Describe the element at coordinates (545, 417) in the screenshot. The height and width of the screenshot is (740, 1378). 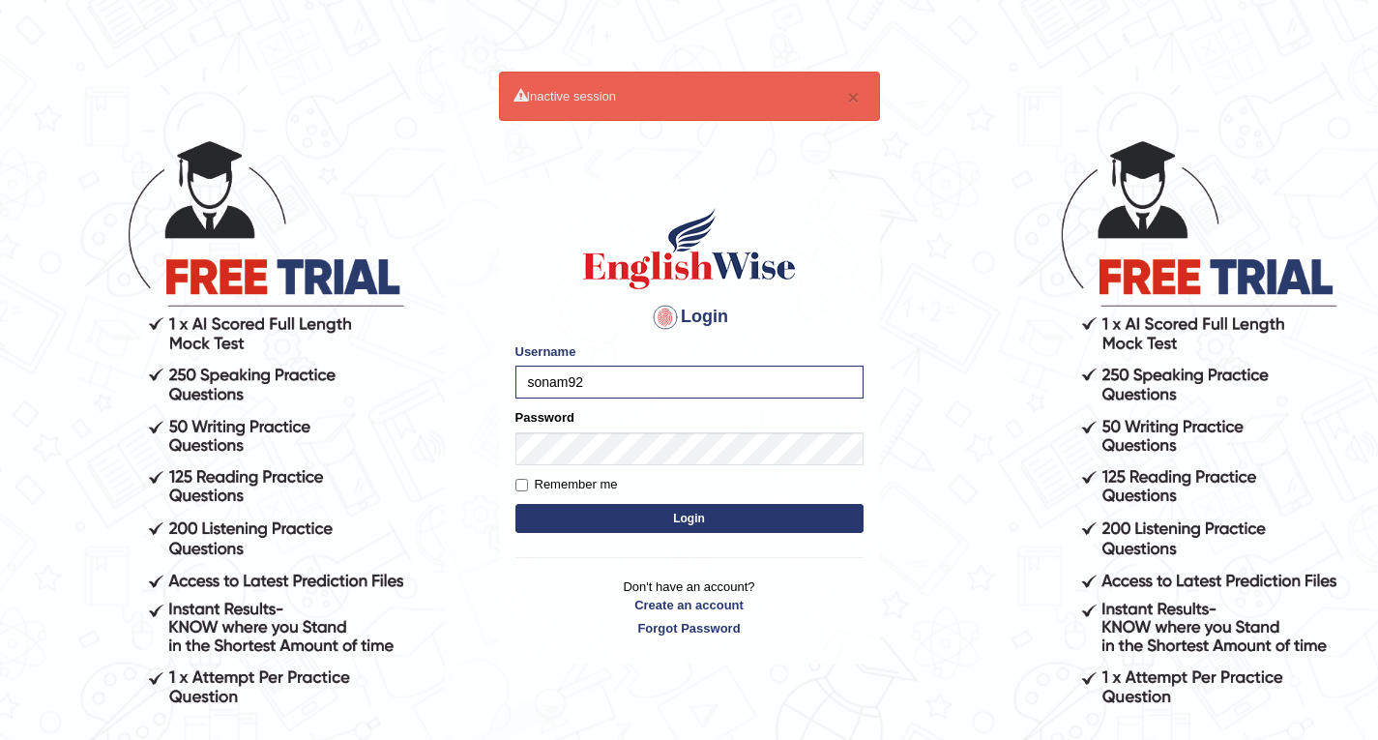
I see `label: Password` at that location.